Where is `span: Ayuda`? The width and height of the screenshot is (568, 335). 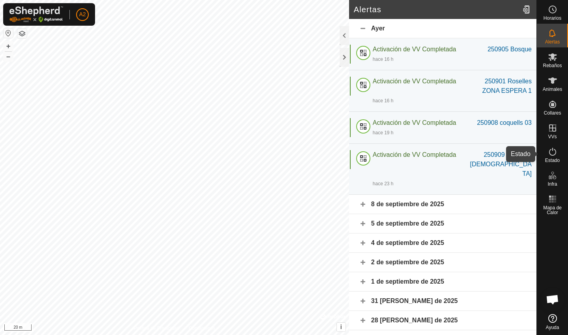
span: Ayuda is located at coordinates (553, 327).